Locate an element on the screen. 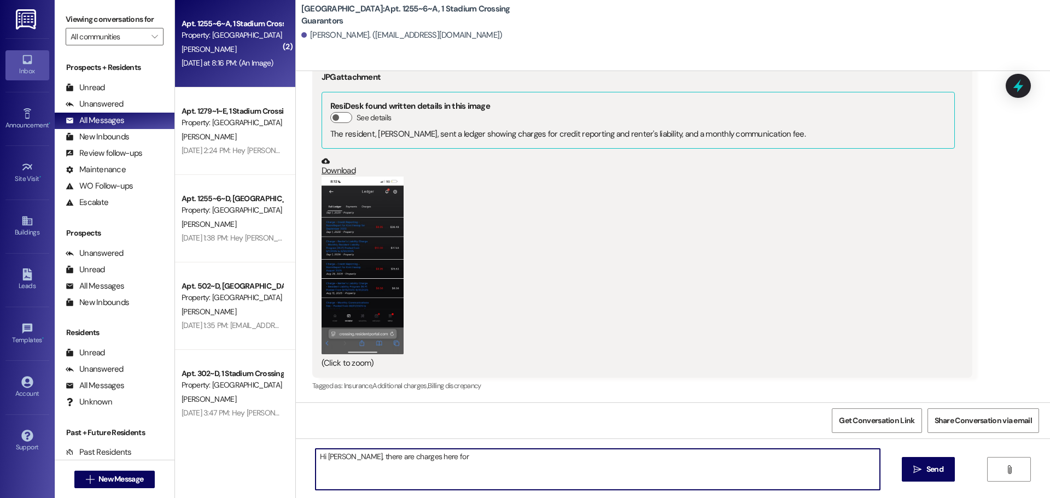 Image resolution: width=1050 pixels, height=498 pixels. button: Share Conversation via email is located at coordinates (983, 421).